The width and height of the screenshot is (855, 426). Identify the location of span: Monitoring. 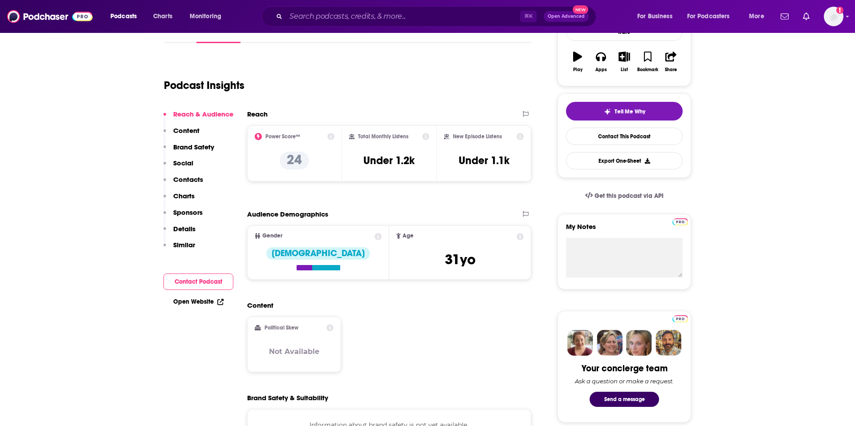
(205, 16).